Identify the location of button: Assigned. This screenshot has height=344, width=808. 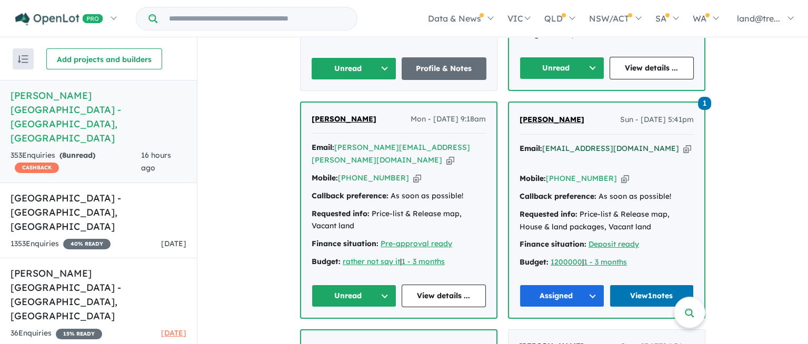
(561, 296).